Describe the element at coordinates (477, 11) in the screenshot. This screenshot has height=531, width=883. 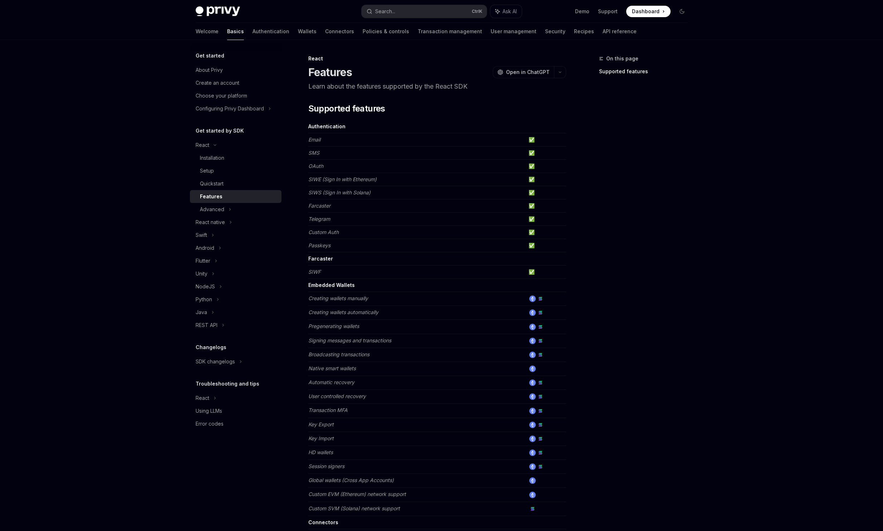
I see `span: Ctrl K` at that location.